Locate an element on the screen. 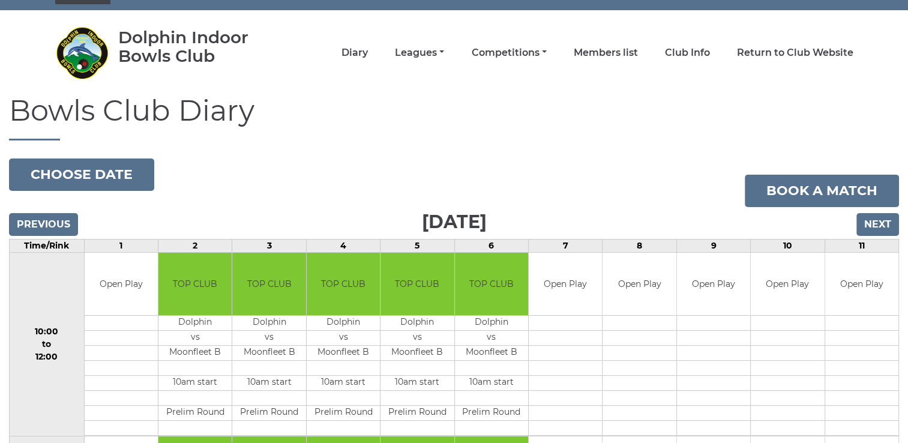  td: 6 is located at coordinates (491, 245).